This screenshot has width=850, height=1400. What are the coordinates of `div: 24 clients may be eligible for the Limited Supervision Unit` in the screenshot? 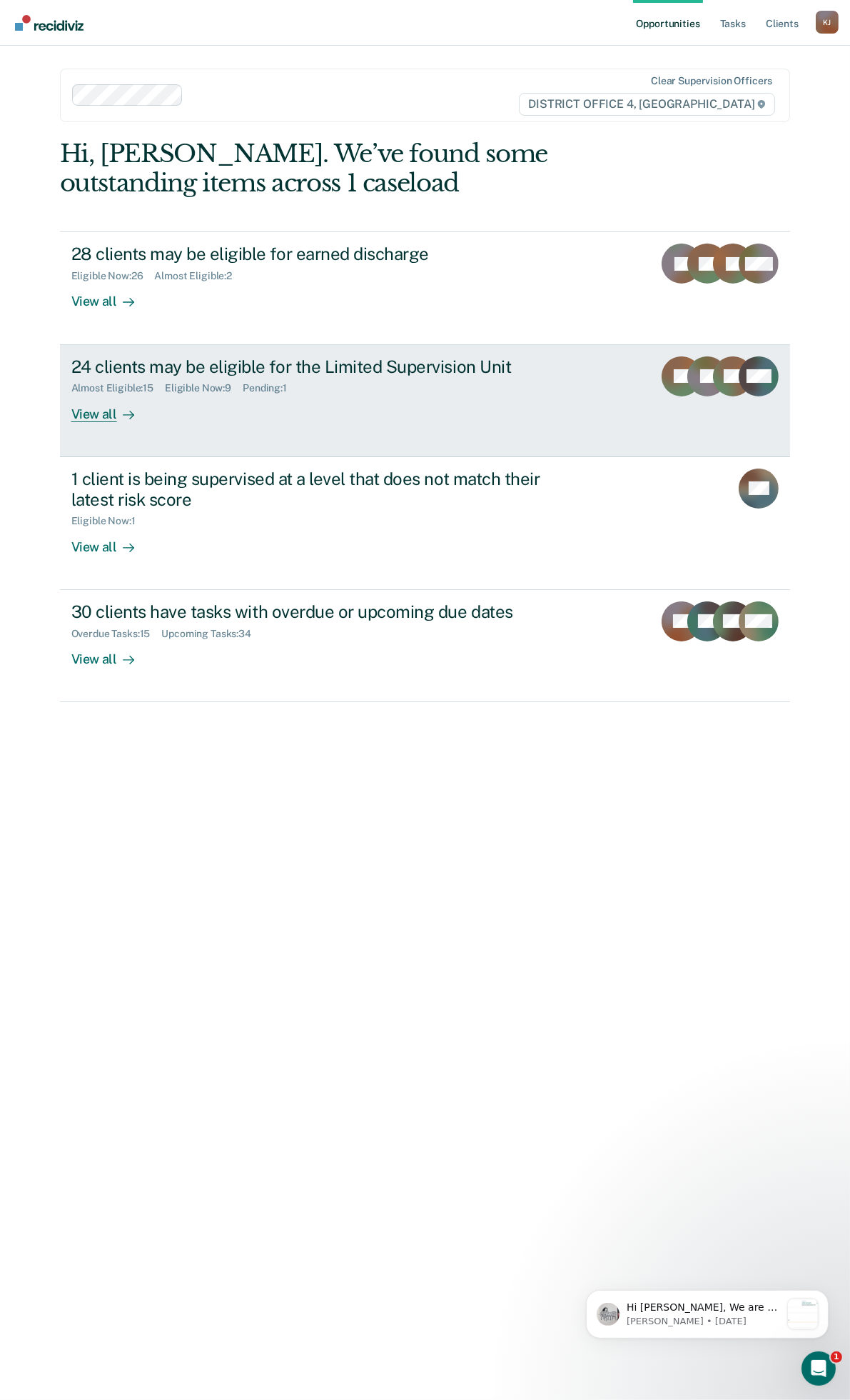 It's located at (322, 367).